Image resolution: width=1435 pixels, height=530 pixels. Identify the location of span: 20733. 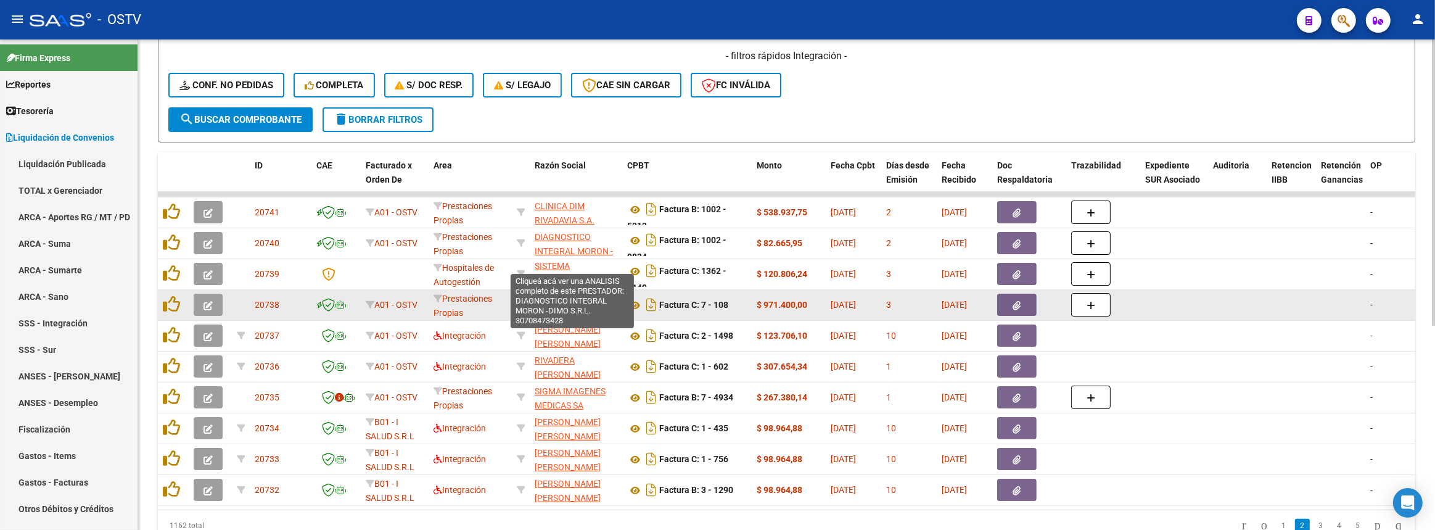
(267, 459).